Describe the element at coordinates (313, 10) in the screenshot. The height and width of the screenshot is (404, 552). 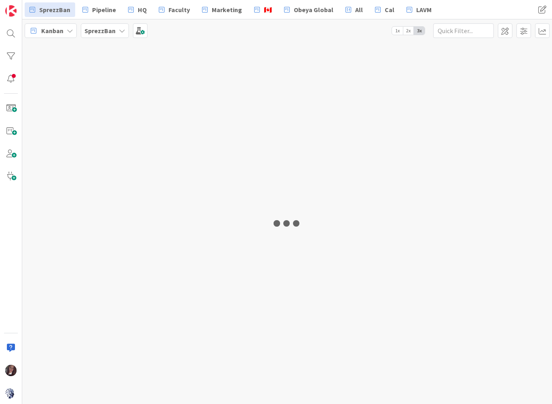
I see `span: Obeya Global` at that location.